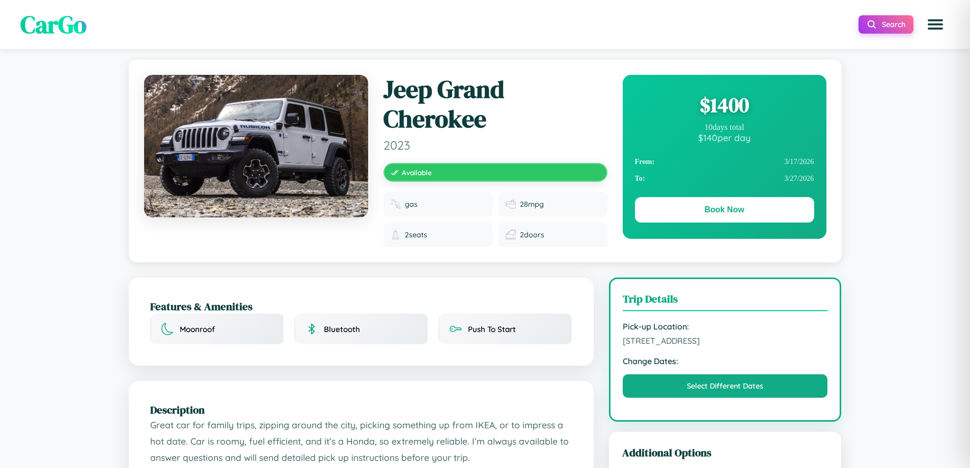  Describe the element at coordinates (531, 204) in the screenshot. I see `span: 28 mpg` at that location.